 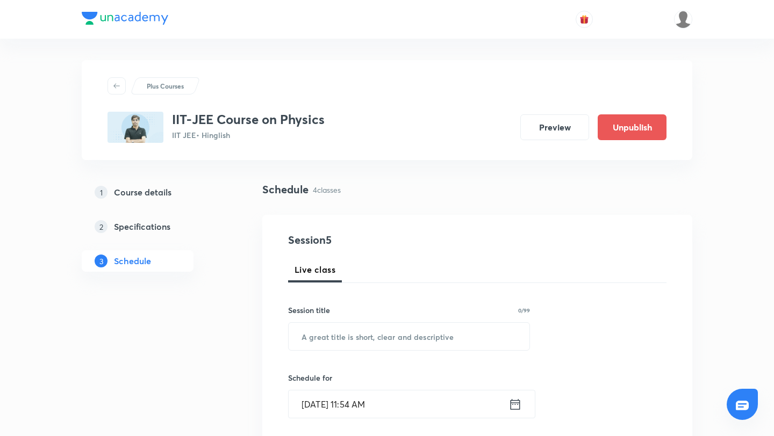 I want to click on h4: Schedule, so click(x=285, y=190).